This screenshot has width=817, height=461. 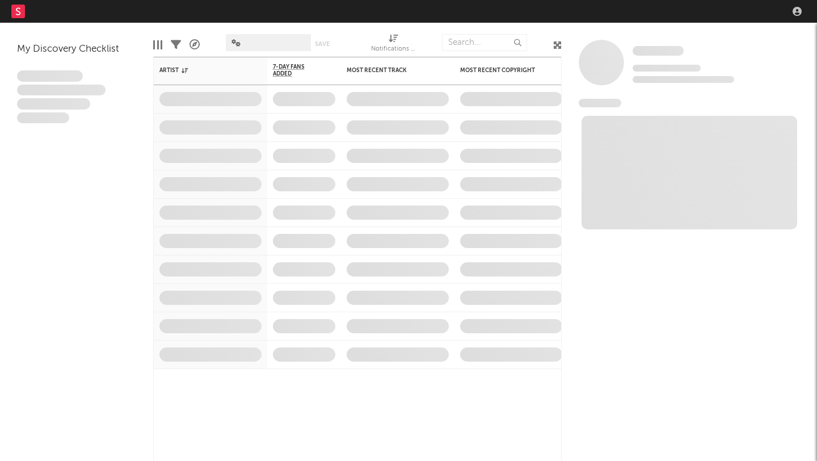 What do you see at coordinates (43, 118) in the screenshot?
I see `span: Aliquam viverra` at bounding box center [43, 118].